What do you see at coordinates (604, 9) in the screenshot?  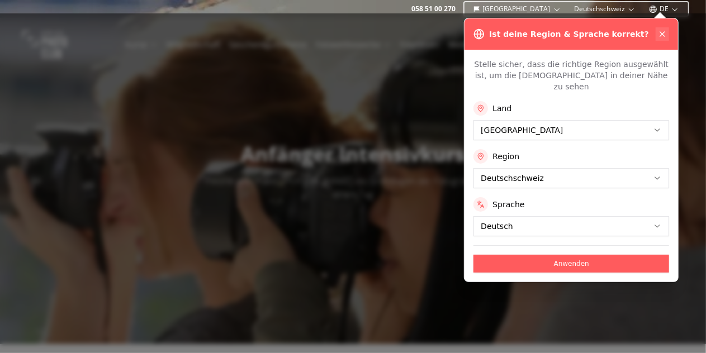 I see `button: Deutschschweiz` at bounding box center [604, 9].